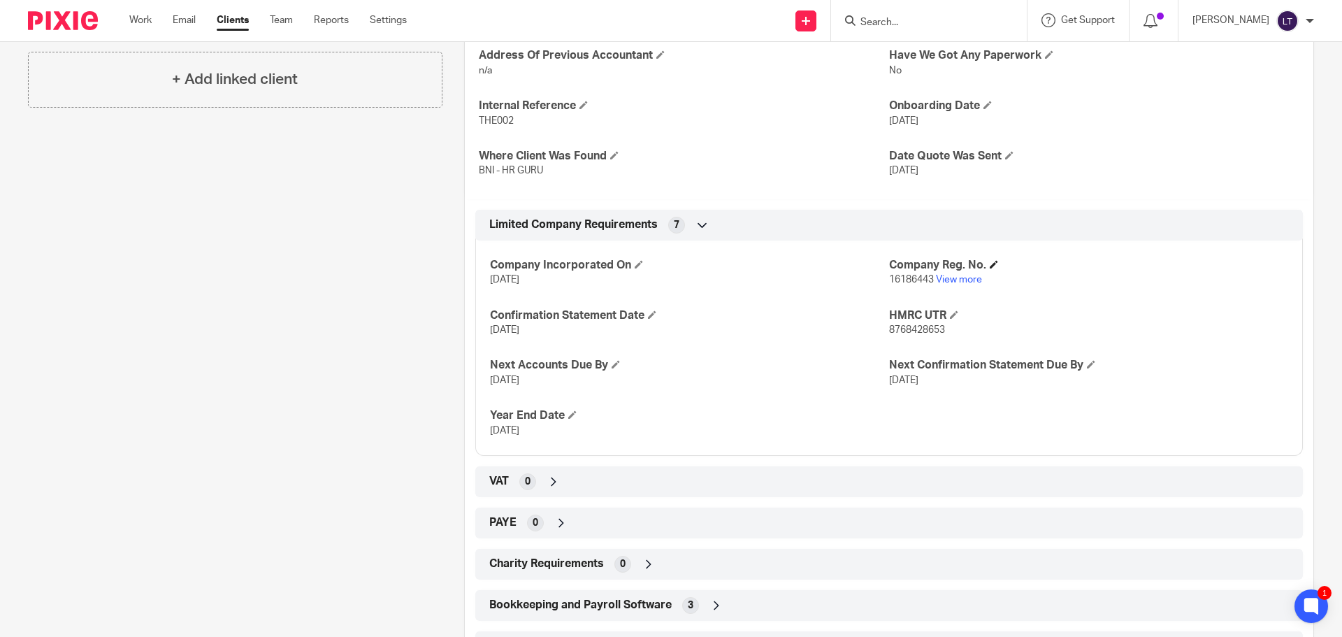  I want to click on span: Charity Requirements, so click(547, 563).